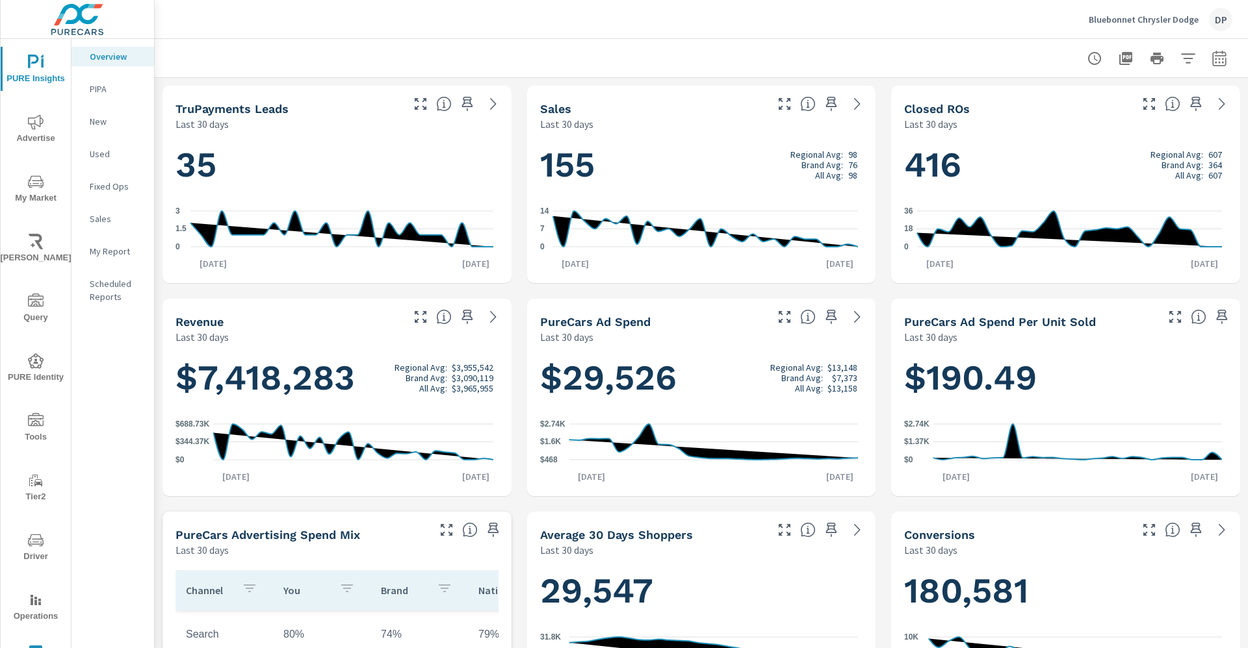  Describe the element at coordinates (852, 165) in the screenshot. I see `p: 76` at that location.